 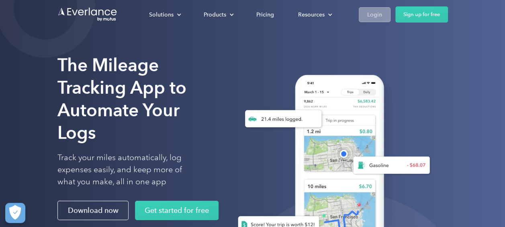 I want to click on p: Track your miles automatically, log expenses easily, and keep more of what you make, all in one app, so click(x=129, y=170).